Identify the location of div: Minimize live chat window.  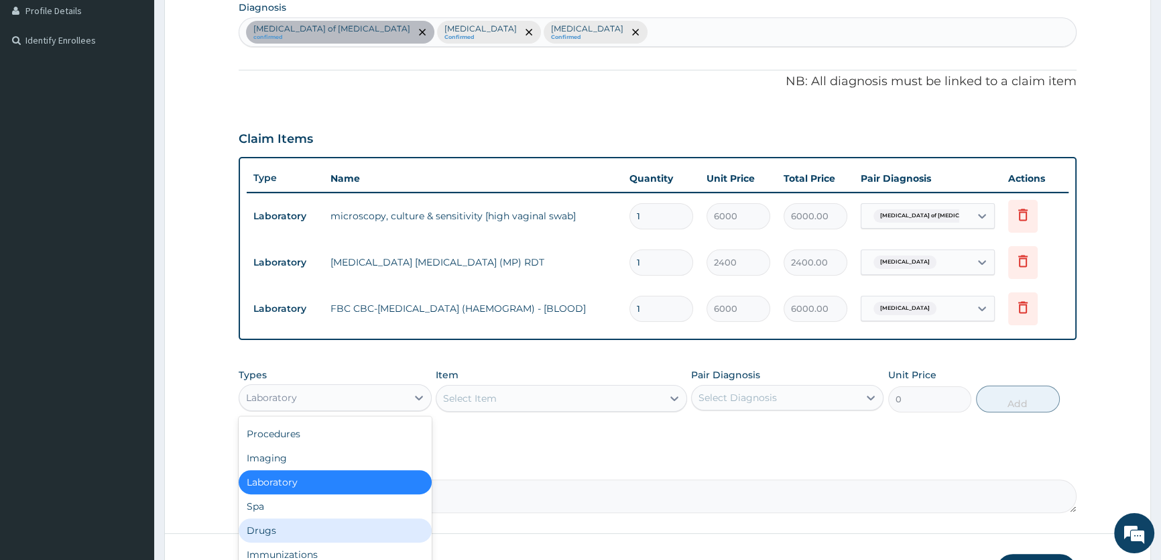
(236, 23).